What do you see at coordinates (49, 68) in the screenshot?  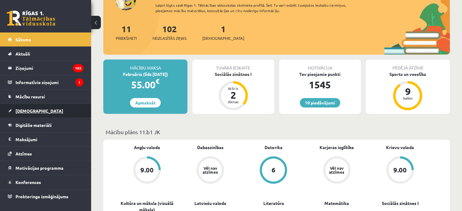 I see `legend: Ziņojumi` at bounding box center [49, 68].